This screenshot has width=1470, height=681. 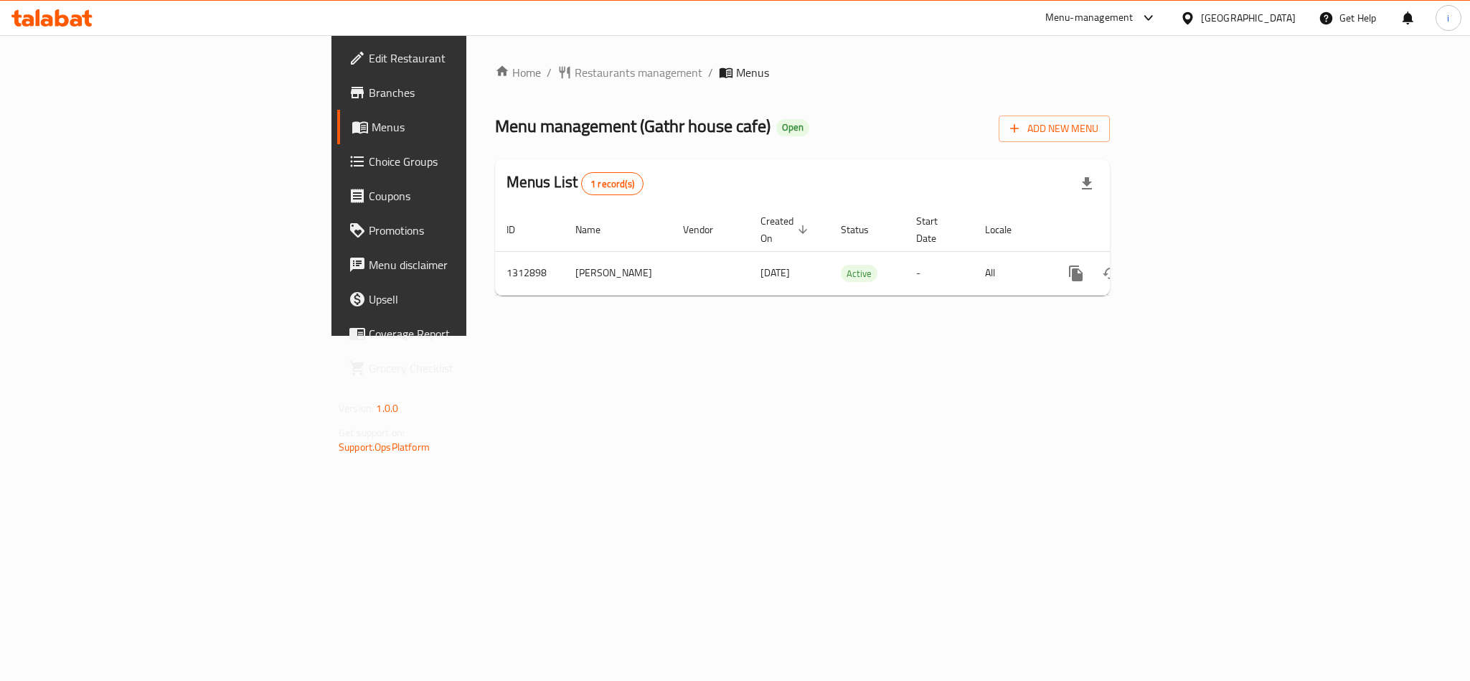 I want to click on span: Edit Restaurant, so click(x=467, y=58).